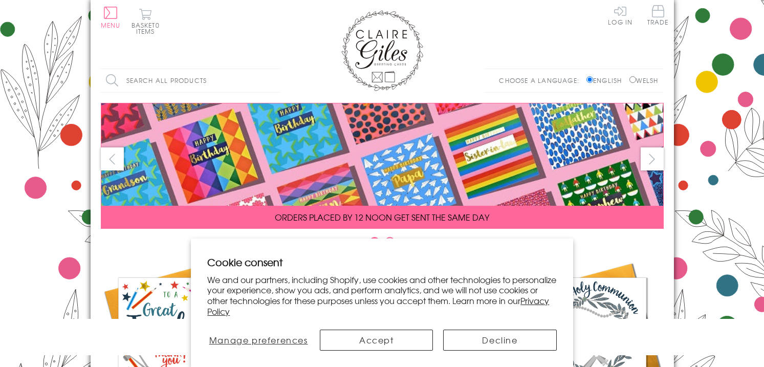 The image size is (764, 367). What do you see at coordinates (112, 159) in the screenshot?
I see `button: prev` at bounding box center [112, 159].